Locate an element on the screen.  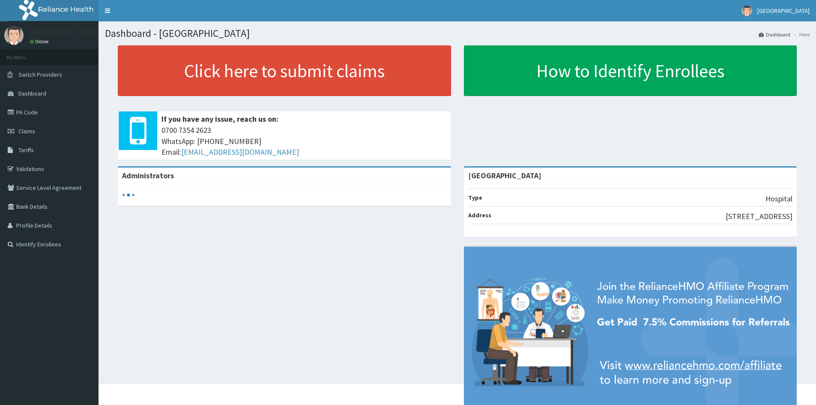
span: Claims is located at coordinates (27, 131).